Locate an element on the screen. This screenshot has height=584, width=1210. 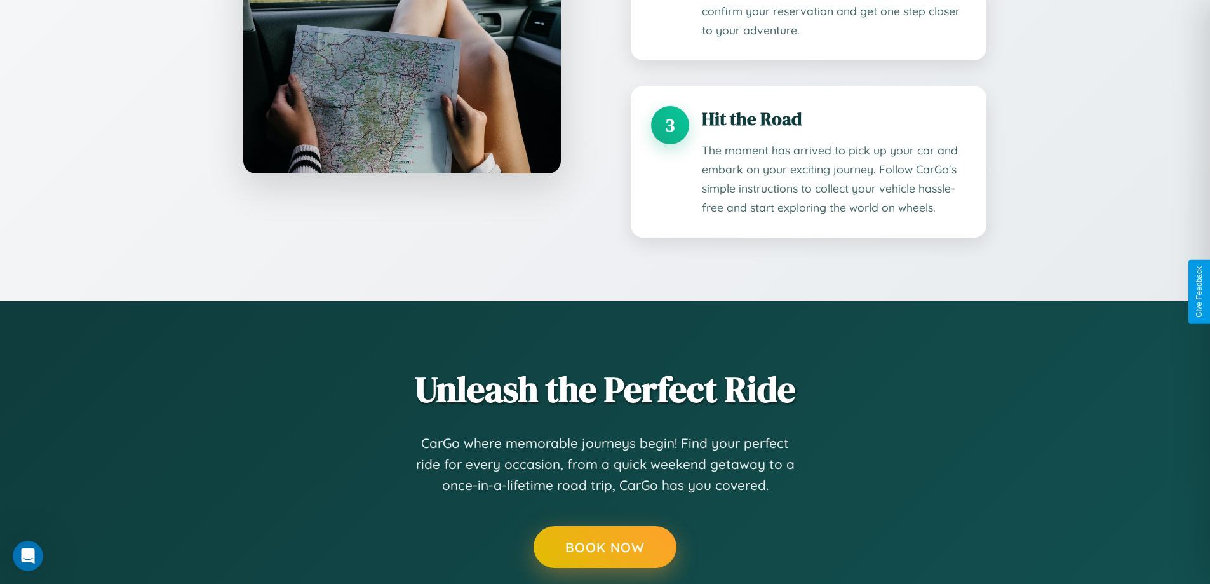
div: Give Feedback is located at coordinates (1199, 292).